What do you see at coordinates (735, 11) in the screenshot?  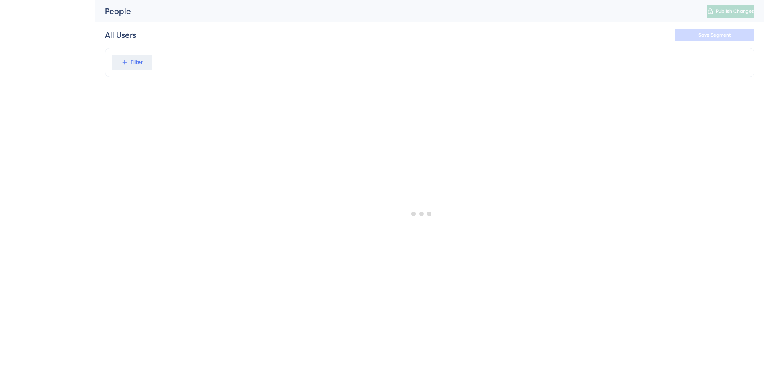 I see `span: Publish Changes` at bounding box center [735, 11].